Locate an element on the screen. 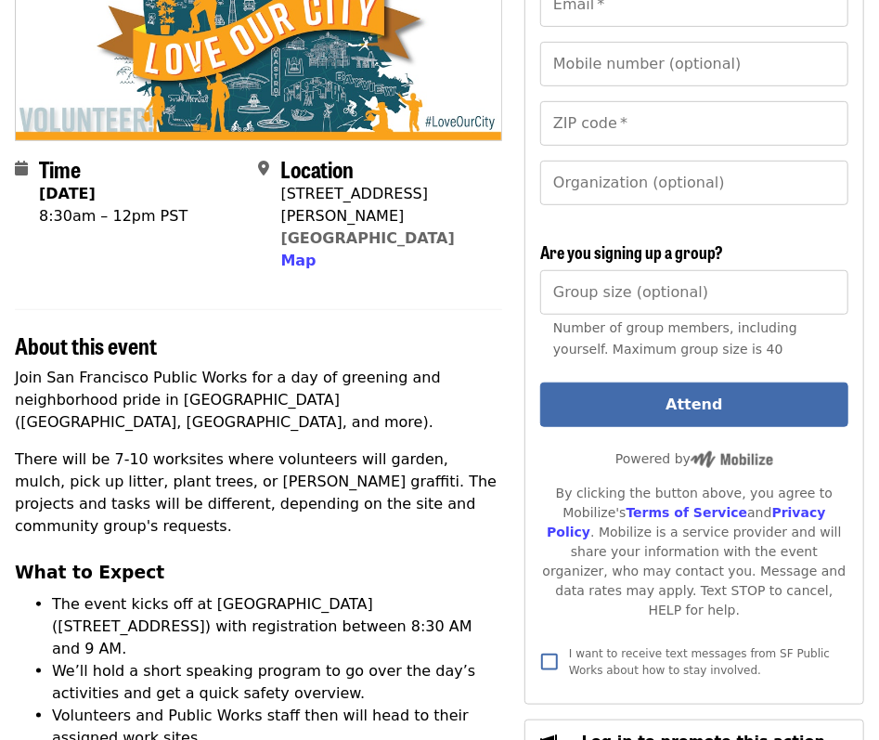  input: Mobile number (optional) is located at coordinates (694, 64).